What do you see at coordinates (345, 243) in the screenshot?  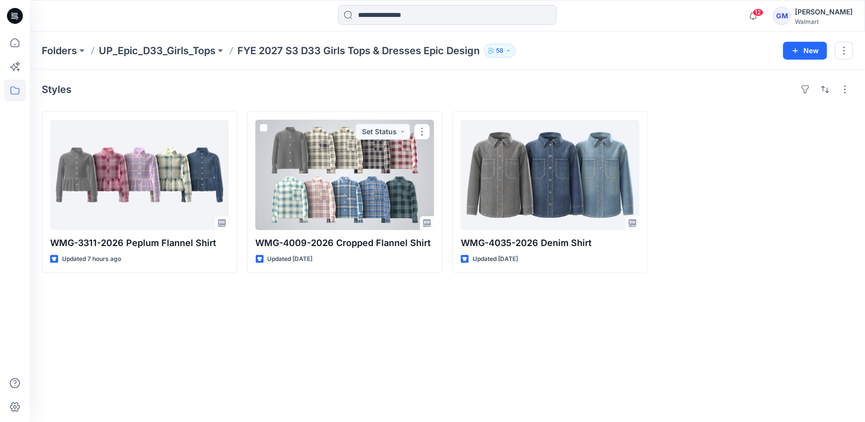 I see `p: WMG-4009-2026 Cropped Flannel Shirt` at bounding box center [345, 243].